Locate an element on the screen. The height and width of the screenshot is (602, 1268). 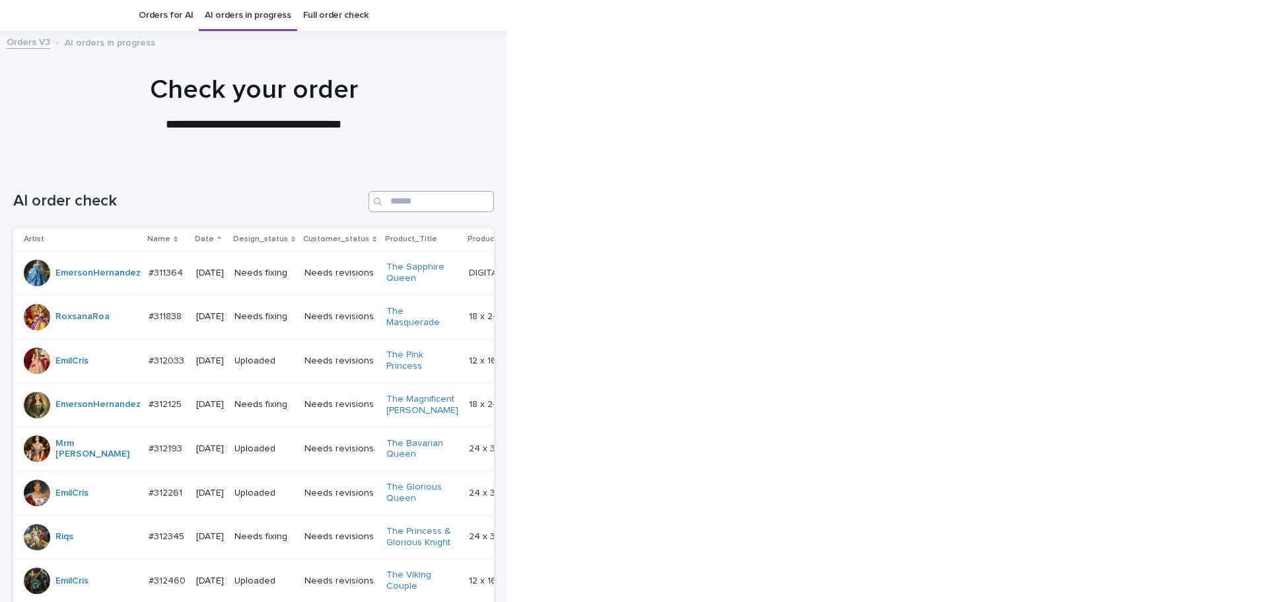
p: #311364 is located at coordinates (167, 272).